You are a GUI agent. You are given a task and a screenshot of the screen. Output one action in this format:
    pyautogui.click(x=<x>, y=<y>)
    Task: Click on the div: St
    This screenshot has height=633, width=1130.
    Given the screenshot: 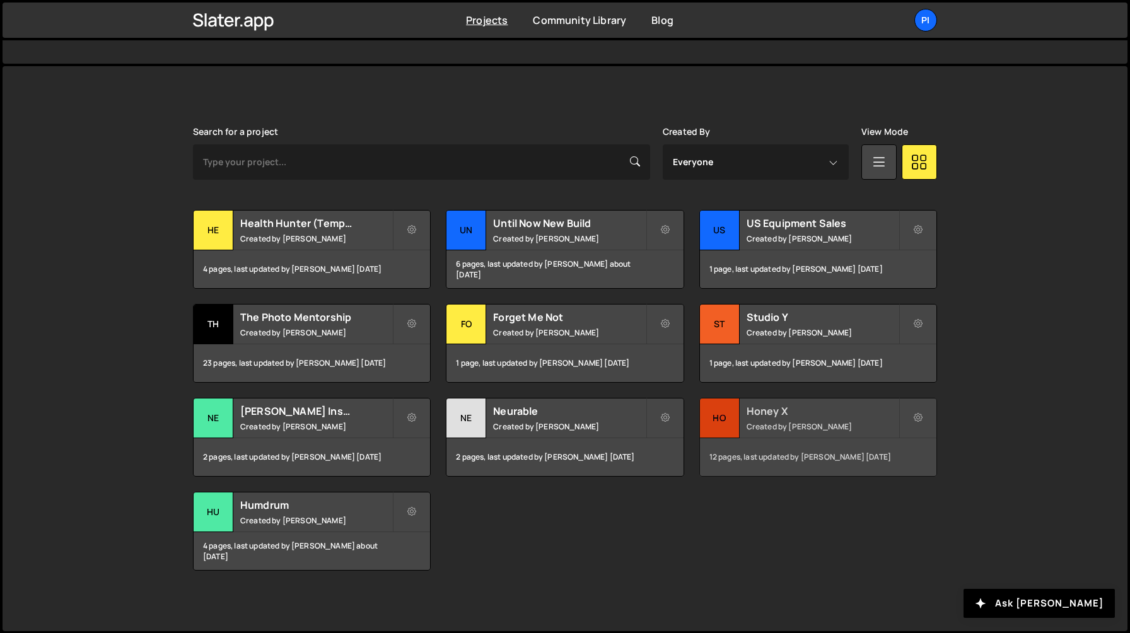 What is the action you would take?
    pyautogui.click(x=719, y=324)
    